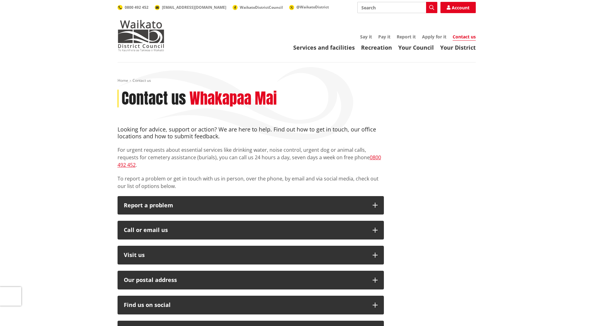 This screenshot has width=593, height=326. What do you see at coordinates (258, 7) in the screenshot?
I see `a: WaikatoDistrictCouncil` at bounding box center [258, 7].